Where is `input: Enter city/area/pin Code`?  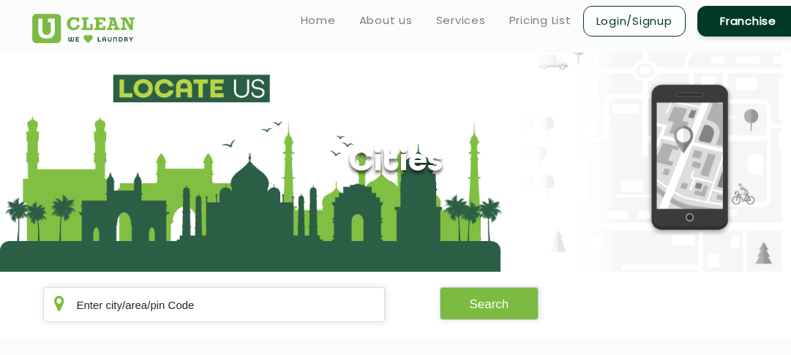 input: Enter city/area/pin Code is located at coordinates (214, 305).